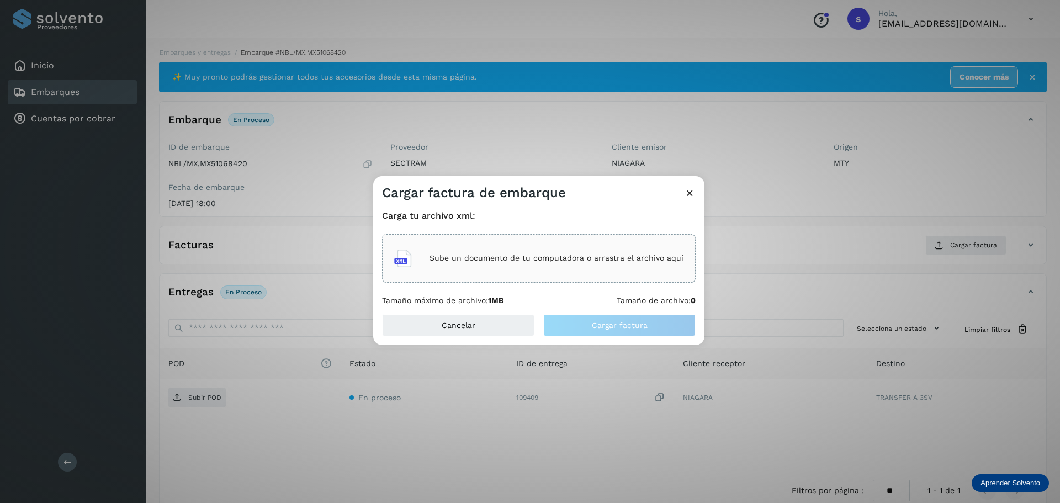  I want to click on span: Cargar factura, so click(619, 325).